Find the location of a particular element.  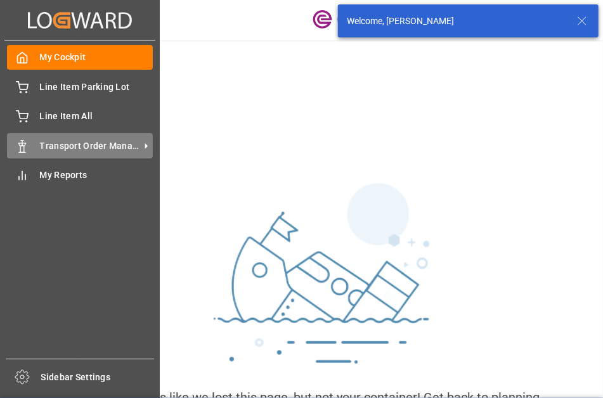

span: My Cockpit is located at coordinates (96, 57).